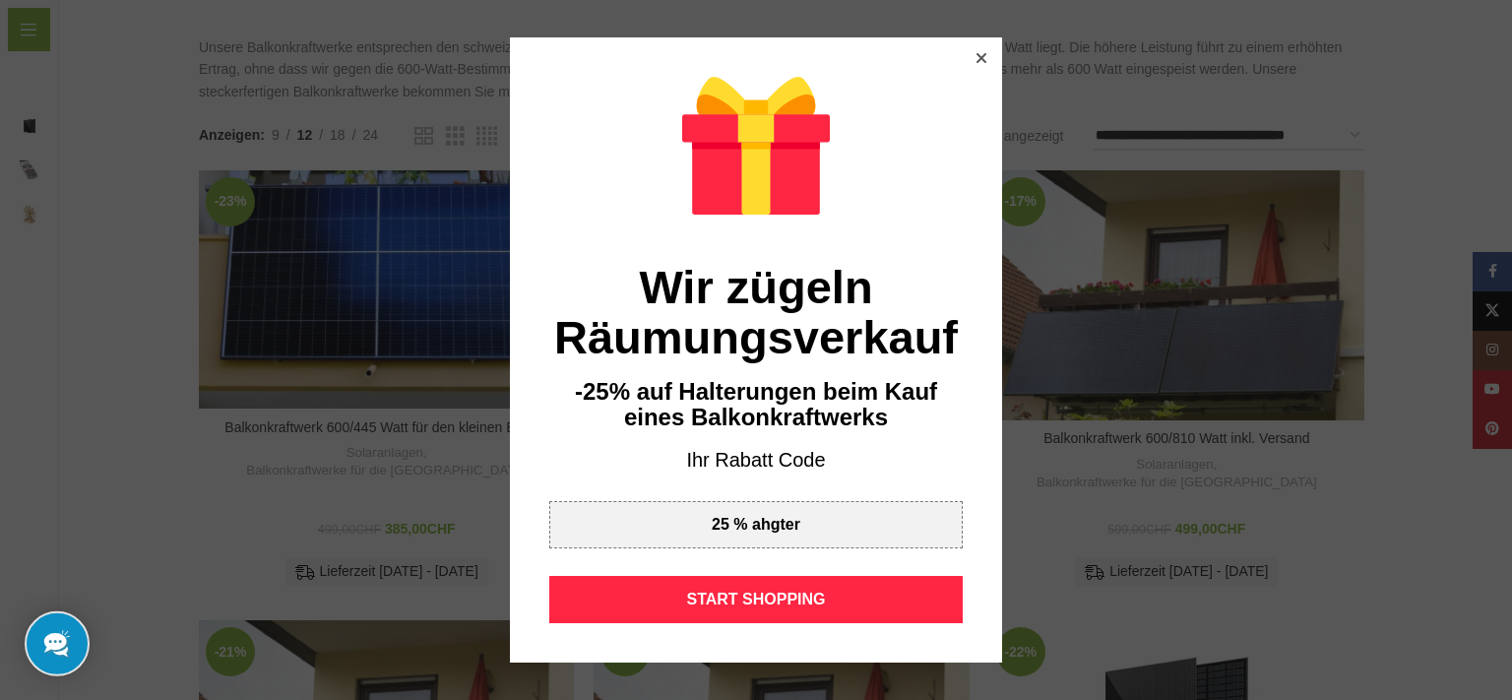 This screenshot has width=1512, height=700. I want to click on div: -25% auf Halterungen beim Kauf eines Balkonkraftwerks, so click(756, 405).